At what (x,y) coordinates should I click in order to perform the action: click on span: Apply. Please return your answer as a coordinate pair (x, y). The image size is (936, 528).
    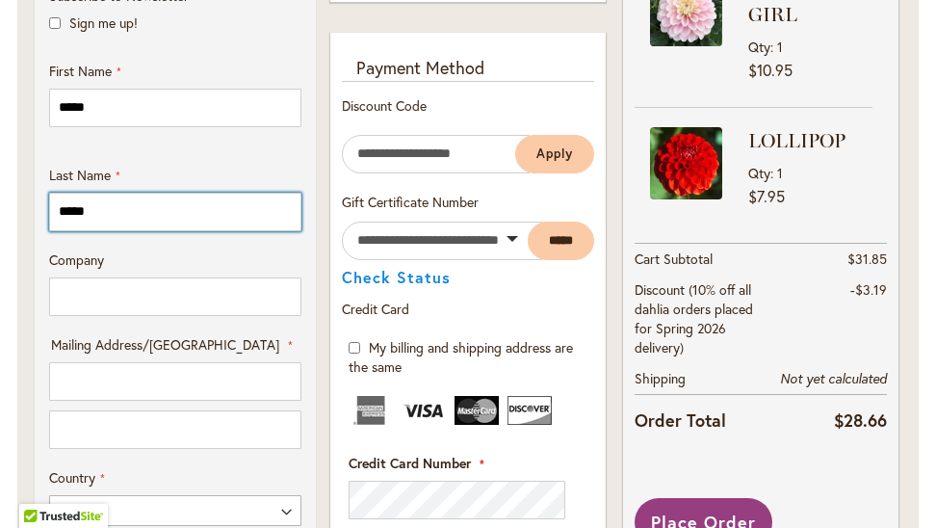
    Looking at the image, I should click on (555, 153).